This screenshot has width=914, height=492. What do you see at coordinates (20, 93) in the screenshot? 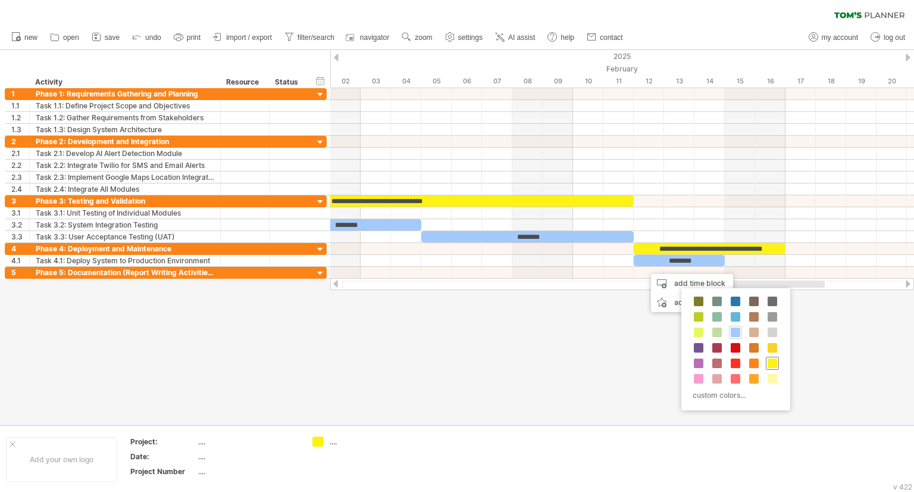
I see `div: 1` at bounding box center [20, 93].